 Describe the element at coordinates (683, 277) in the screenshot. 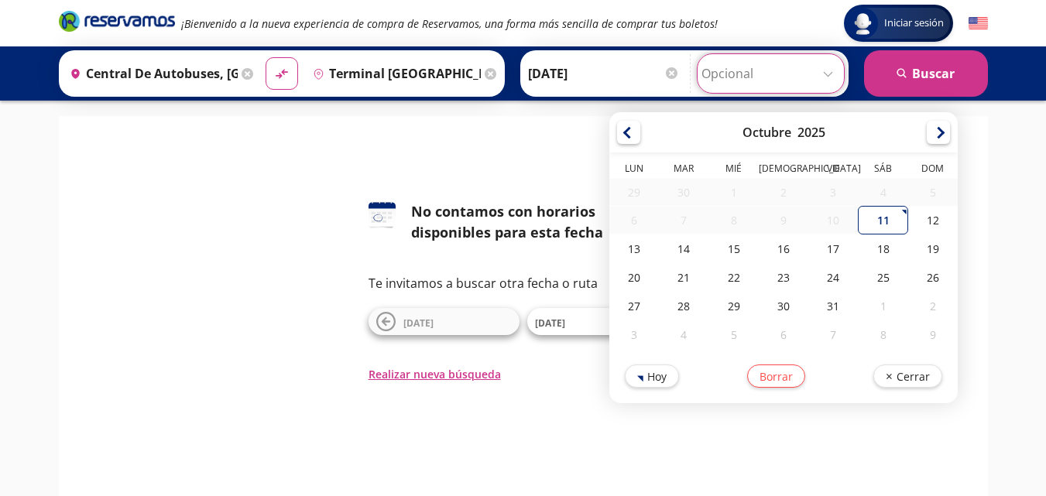

I see `div: 21-Oct-25` at that location.